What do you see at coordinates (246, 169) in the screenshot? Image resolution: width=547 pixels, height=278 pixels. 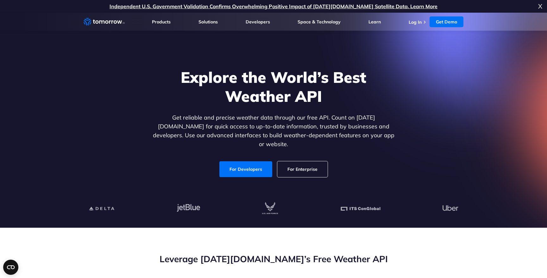 I see `a: For Developers` at bounding box center [246, 169].